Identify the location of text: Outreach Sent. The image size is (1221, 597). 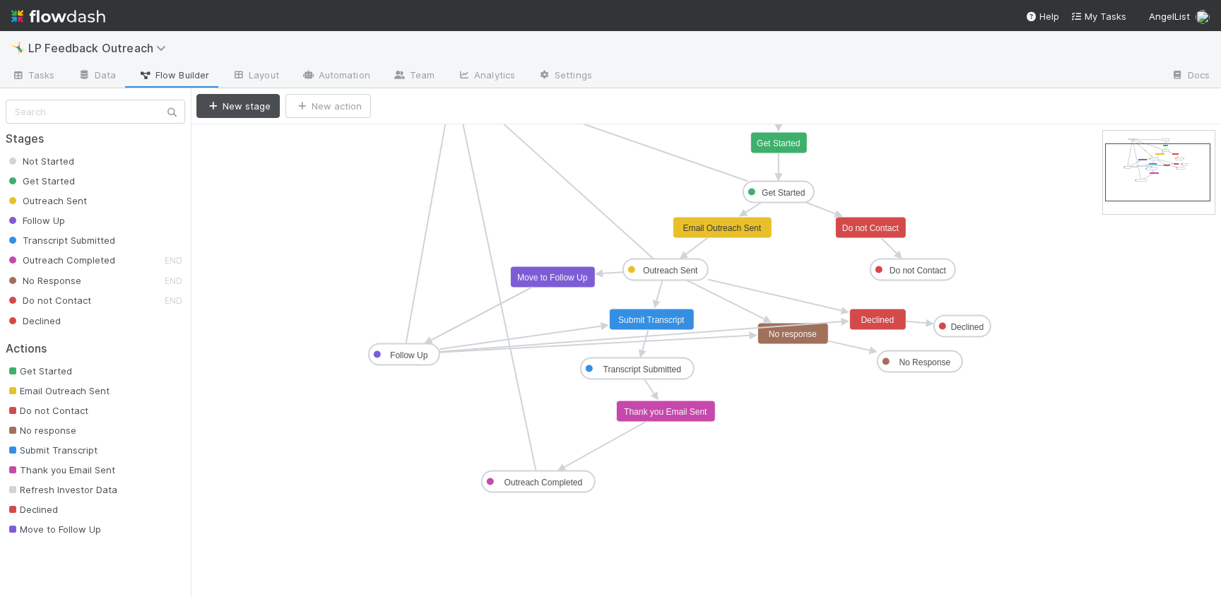
(670, 271).